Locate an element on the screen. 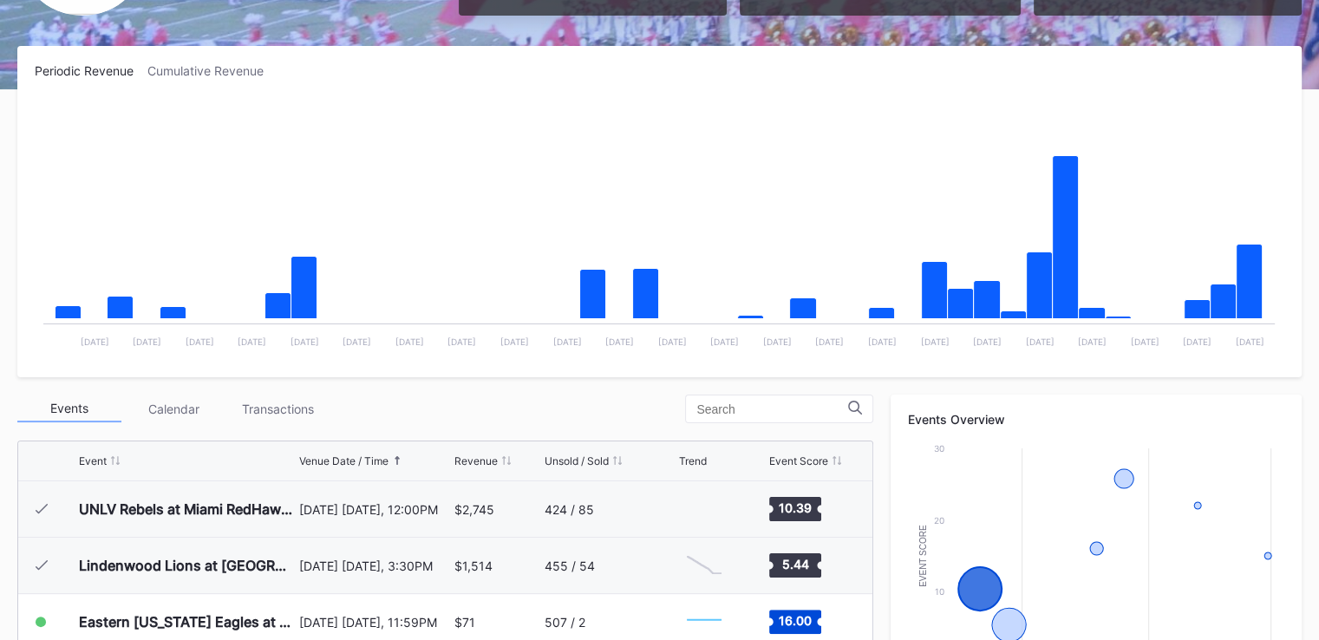 The image size is (1319, 640). div: Periodic Revenue is located at coordinates (91, 70).